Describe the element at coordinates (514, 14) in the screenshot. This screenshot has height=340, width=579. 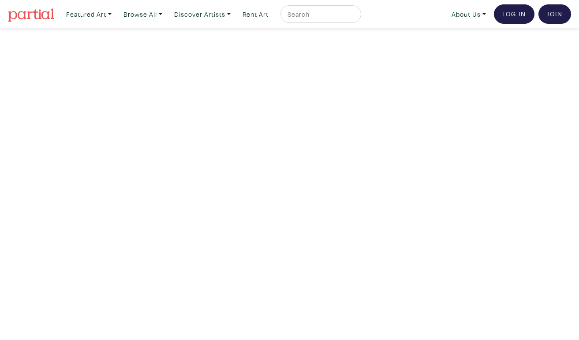
I see `a: Log In` at that location.